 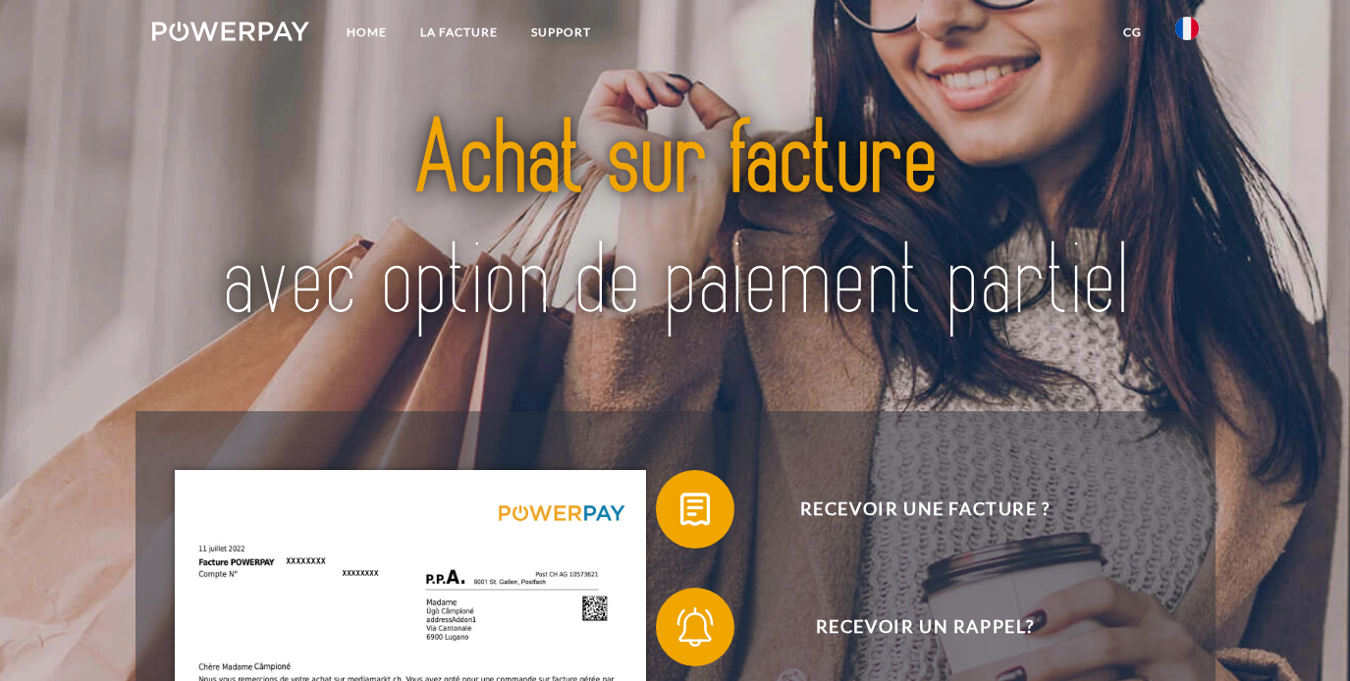 What do you see at coordinates (459, 32) in the screenshot?
I see `a: LA FACTURE` at bounding box center [459, 32].